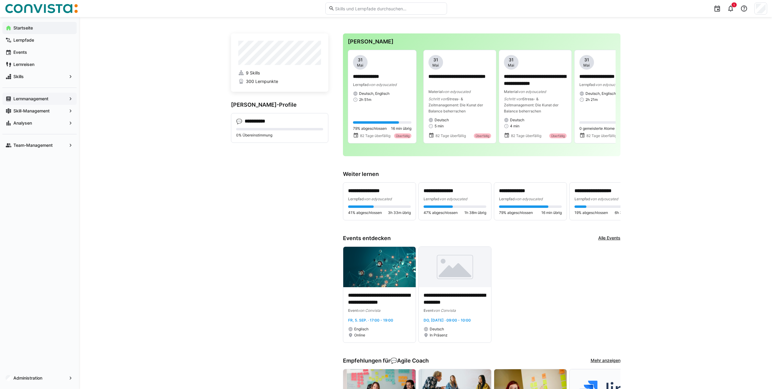 The image size is (772, 389). I want to click on span: 1, so click(734, 5).